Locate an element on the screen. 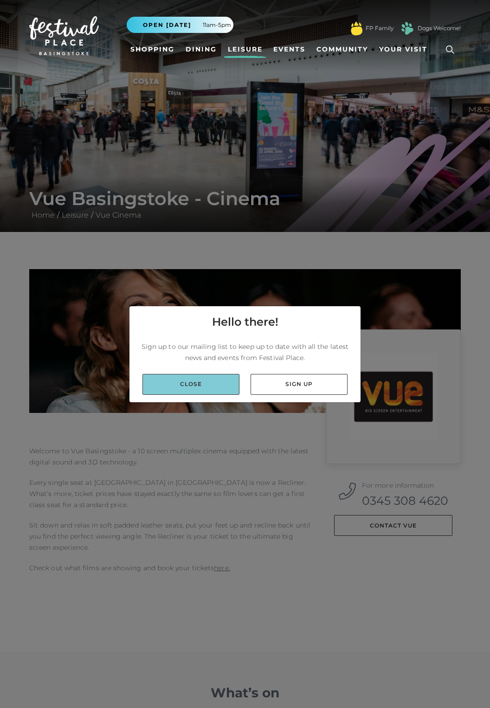 The width and height of the screenshot is (490, 708). a: Sign up is located at coordinates (299, 384).